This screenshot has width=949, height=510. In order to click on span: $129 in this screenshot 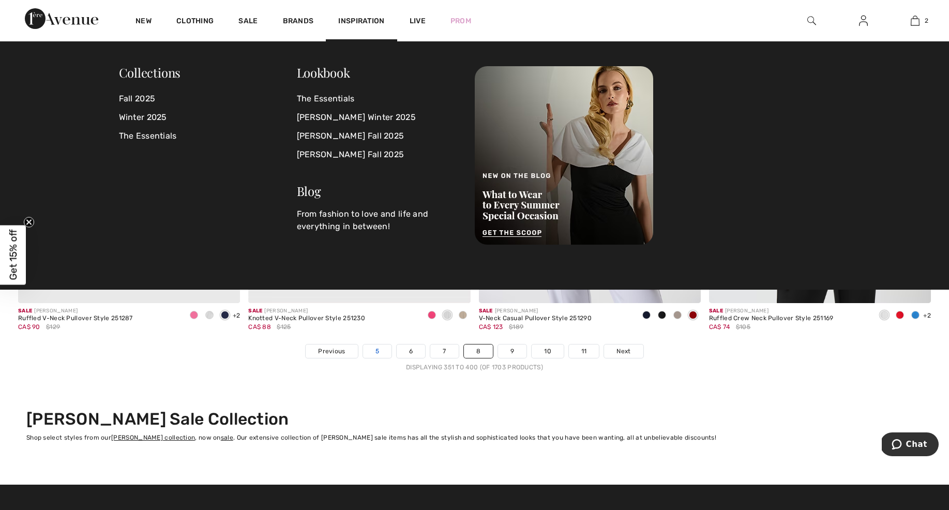, I will do `click(53, 327)`.